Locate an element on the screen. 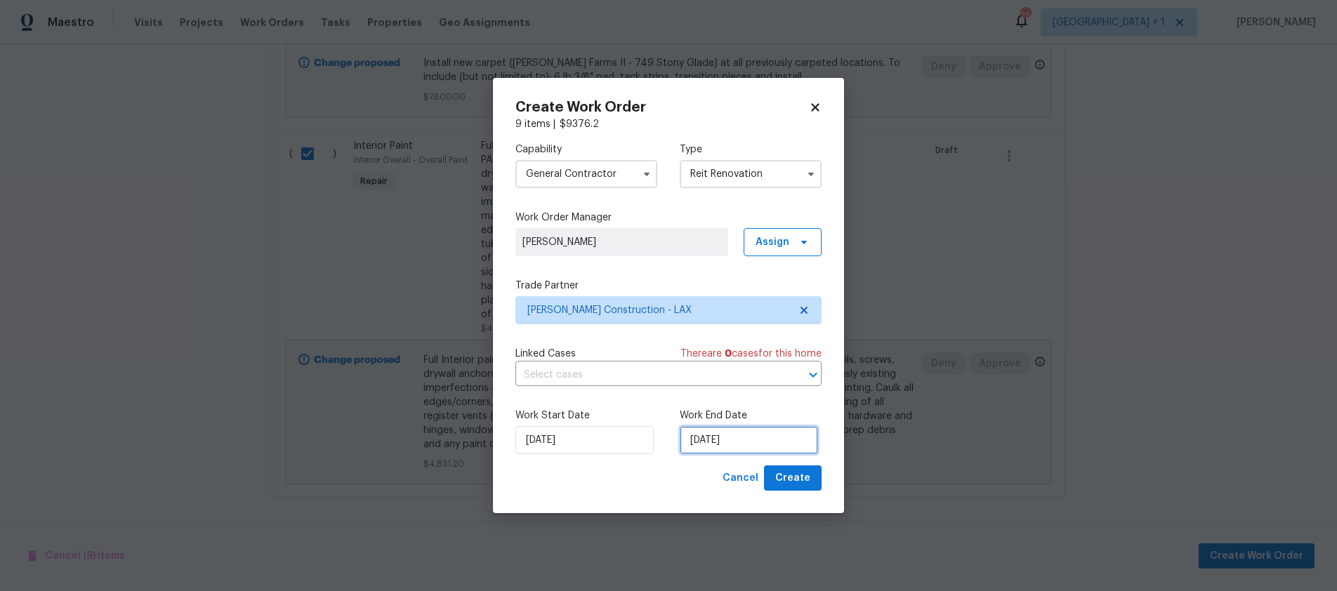 This screenshot has width=1337, height=591. h2: Create Work Order is located at coordinates (662, 107).